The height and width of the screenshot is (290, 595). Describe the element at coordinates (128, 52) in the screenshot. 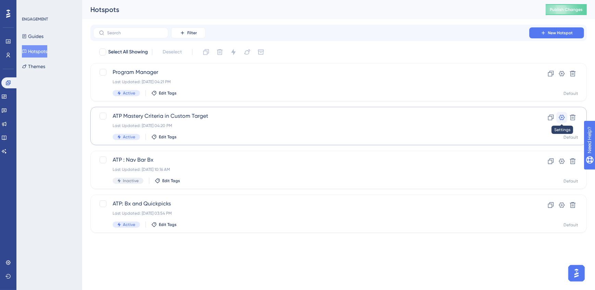

I see `span: Select All Showing` at that location.